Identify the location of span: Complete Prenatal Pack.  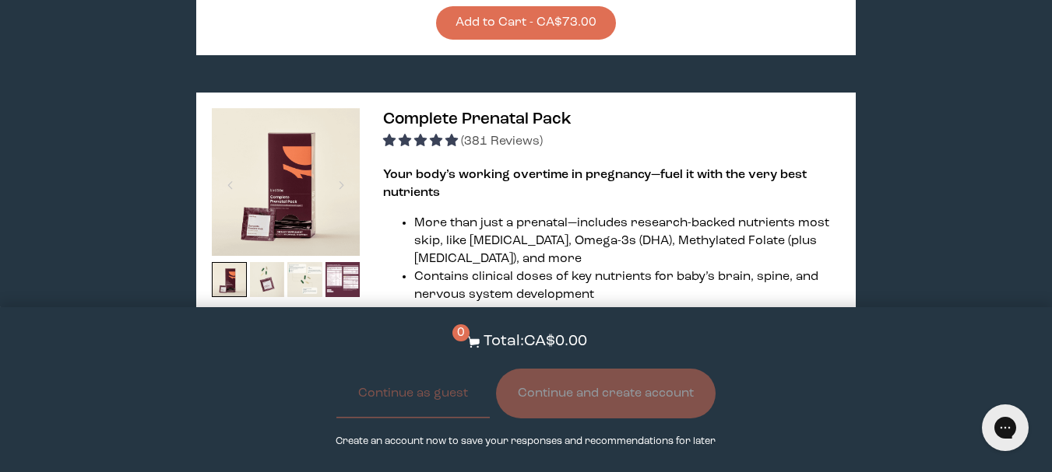
(477, 119).